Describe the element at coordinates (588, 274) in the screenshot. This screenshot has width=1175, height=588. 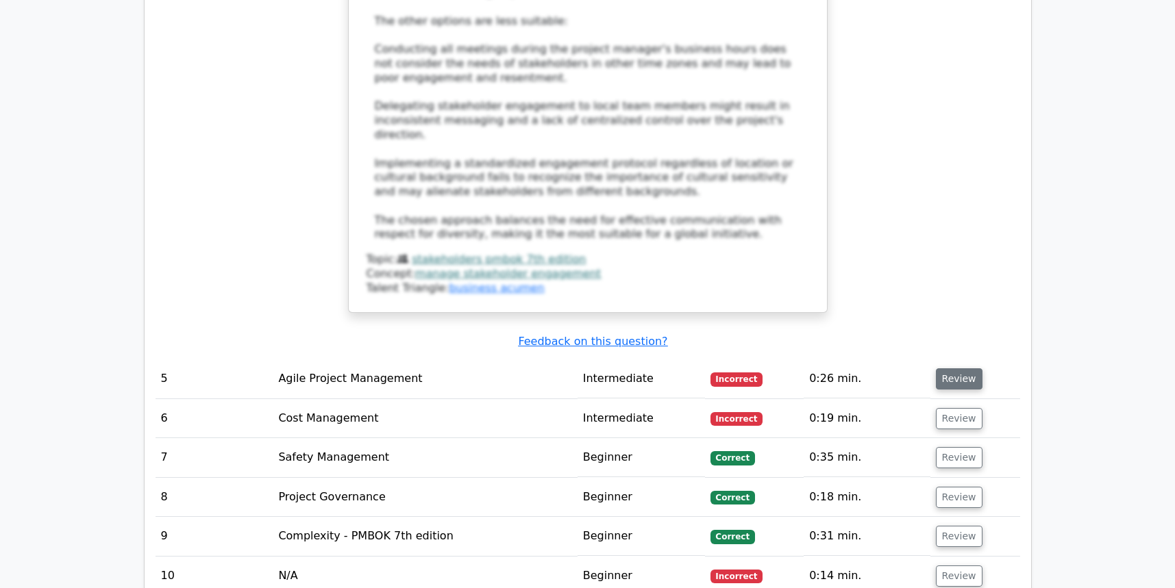
I see `div: Talent Triangle:` at that location.